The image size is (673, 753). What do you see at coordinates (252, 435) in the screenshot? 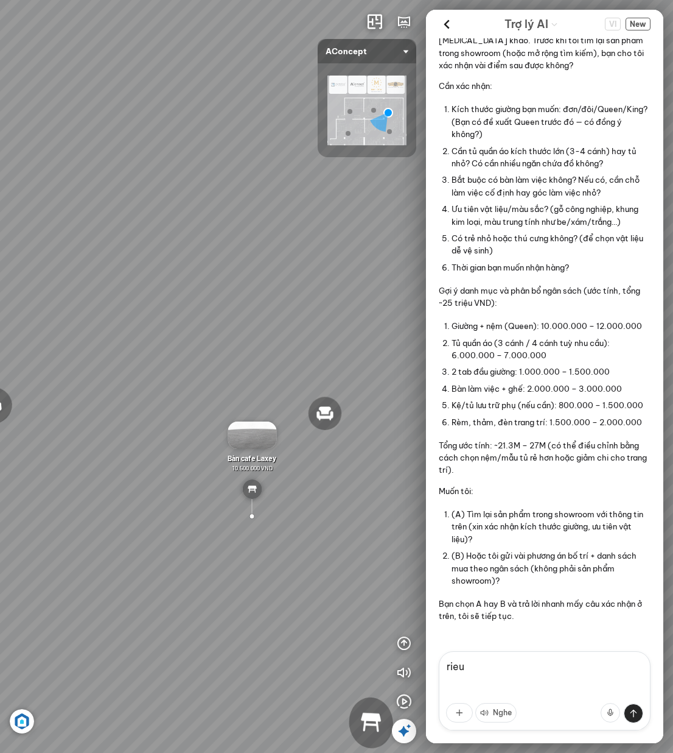
I see `img: B_n_cafe_Laxey_4XGWNAEYRY6G.gif` at bounding box center [252, 435].